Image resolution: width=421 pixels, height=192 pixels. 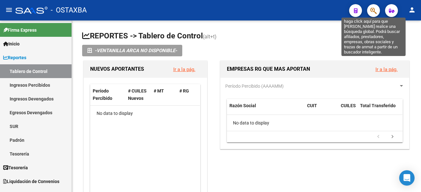 I want to click on span: CUIT, so click(x=312, y=106).